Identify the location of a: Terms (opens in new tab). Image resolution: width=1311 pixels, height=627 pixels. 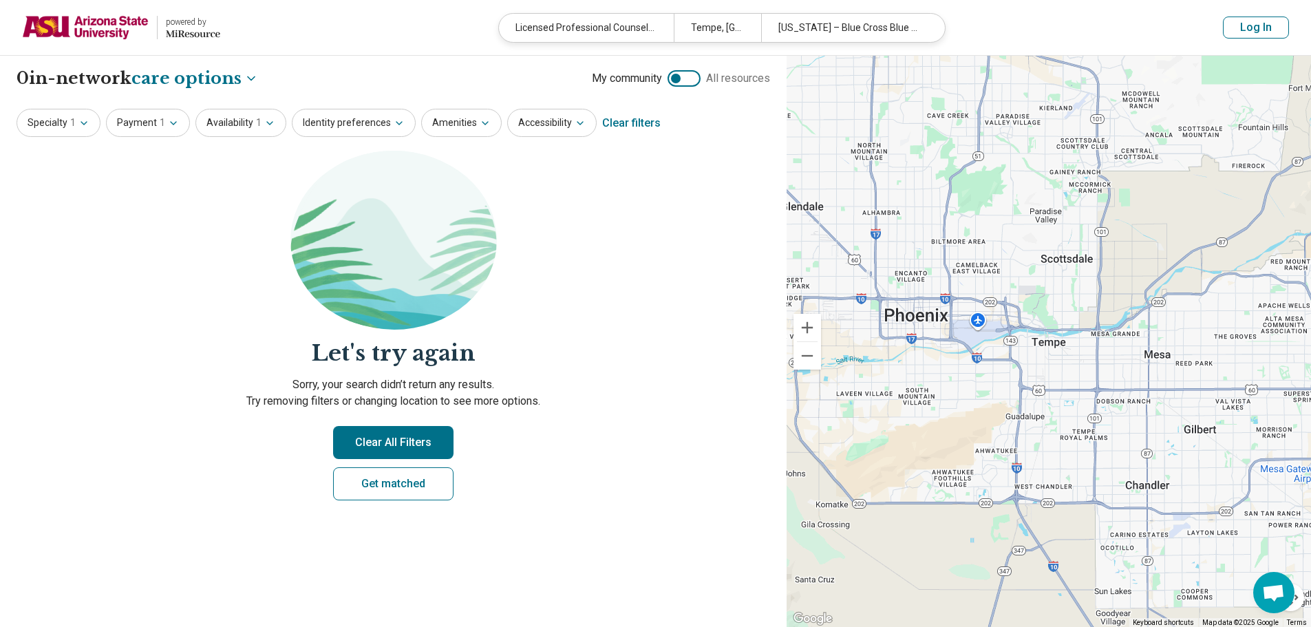
(1296, 622).